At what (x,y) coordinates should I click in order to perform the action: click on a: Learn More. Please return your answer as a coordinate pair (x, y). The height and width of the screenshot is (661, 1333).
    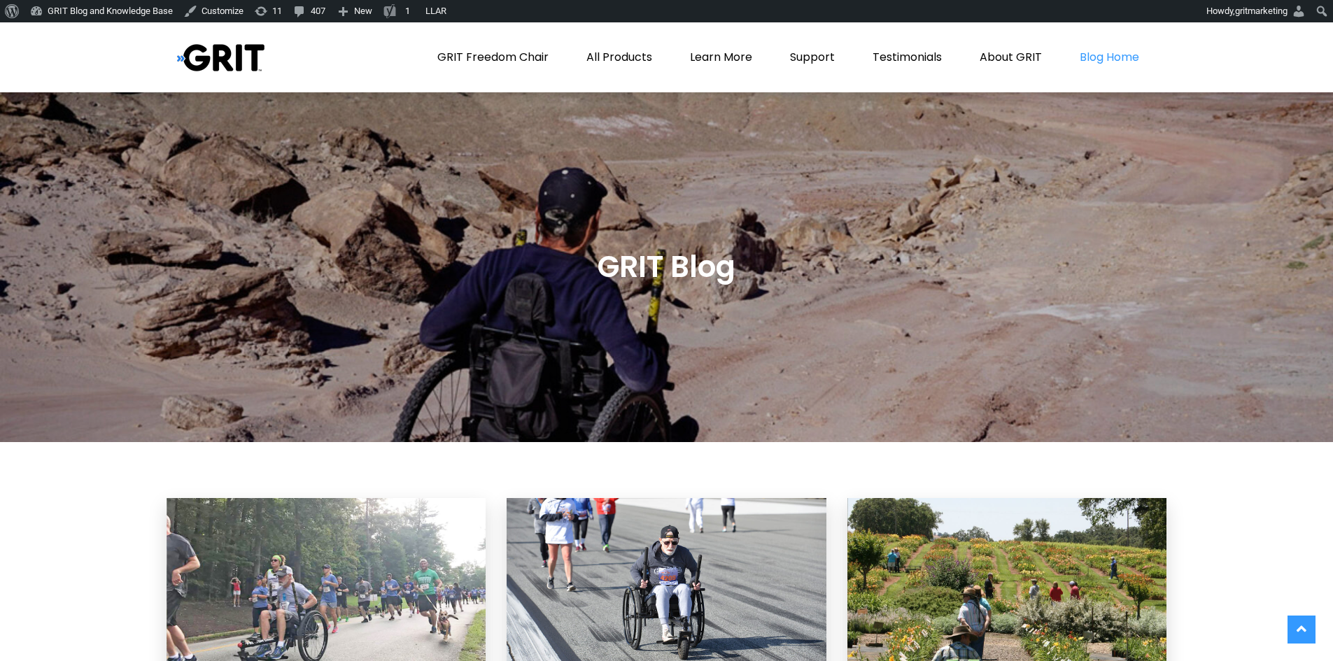
    Looking at the image, I should click on (721, 57).